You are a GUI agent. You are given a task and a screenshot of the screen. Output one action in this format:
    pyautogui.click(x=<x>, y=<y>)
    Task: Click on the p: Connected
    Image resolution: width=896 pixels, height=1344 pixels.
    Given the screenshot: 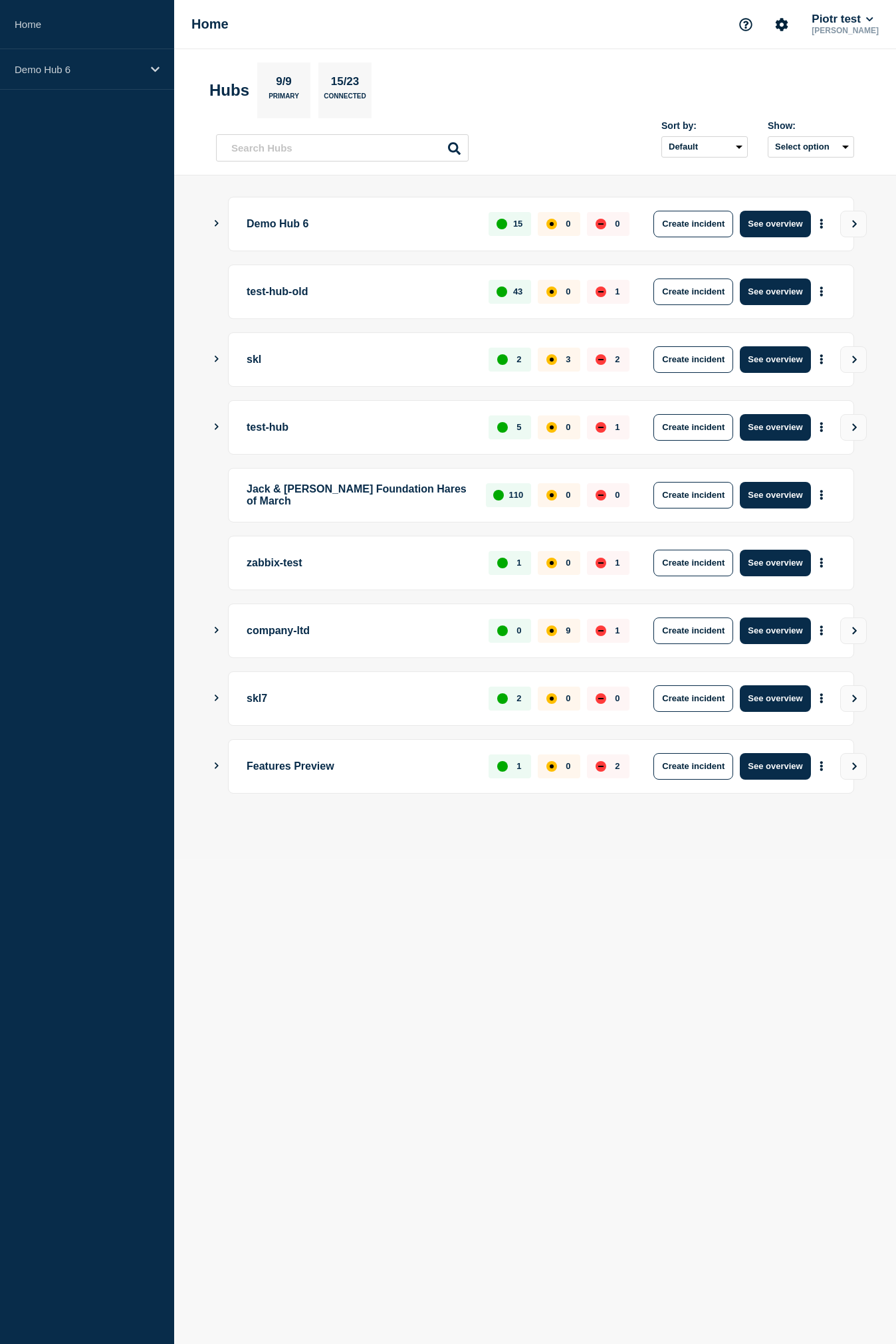 What is the action you would take?
    pyautogui.click(x=344, y=99)
    